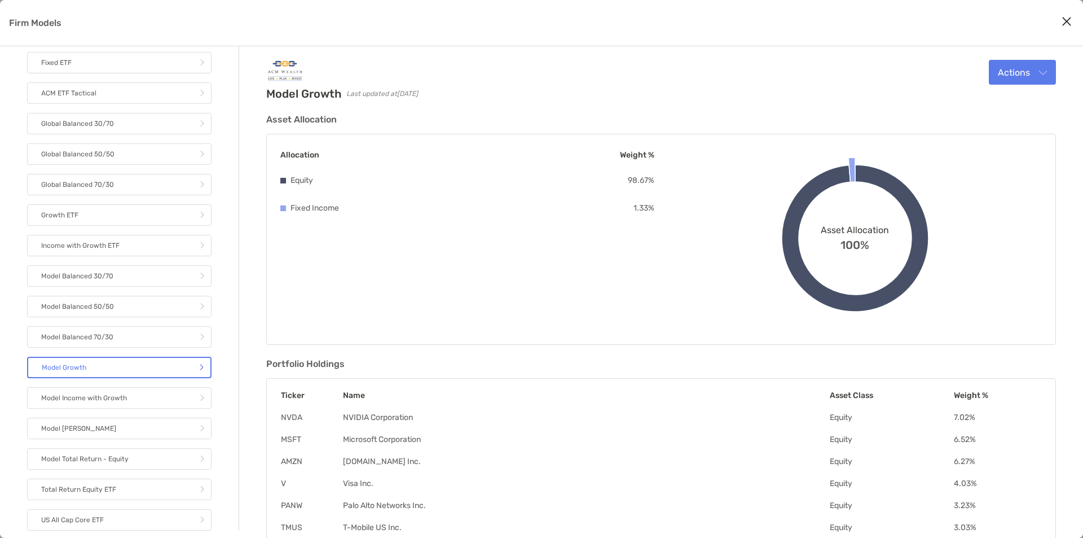  What do you see at coordinates (119, 489) in the screenshot?
I see `a: Total Return Equity ETF` at bounding box center [119, 489].